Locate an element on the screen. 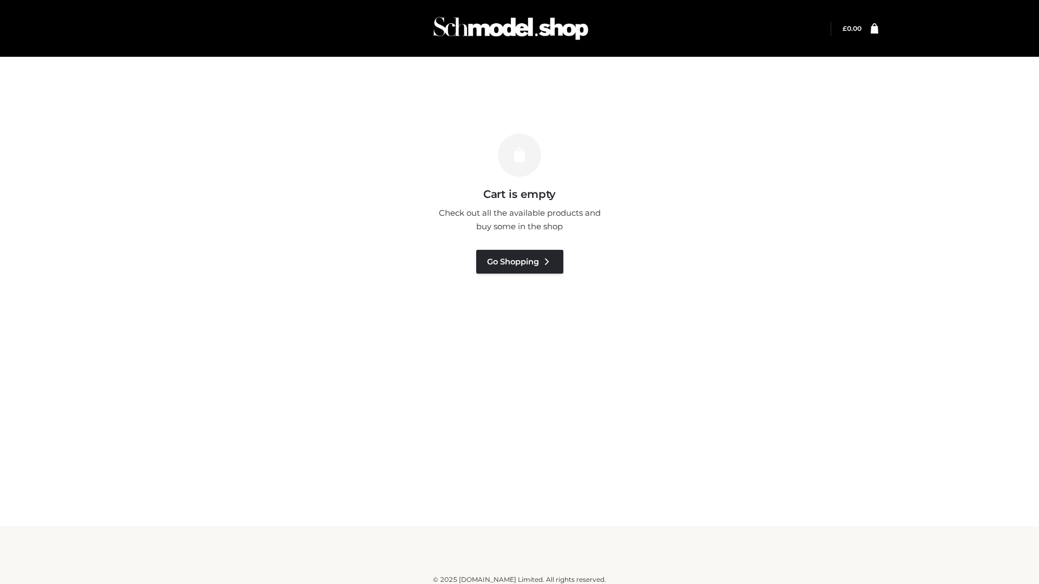  bdi: 0.00 is located at coordinates (852, 28).